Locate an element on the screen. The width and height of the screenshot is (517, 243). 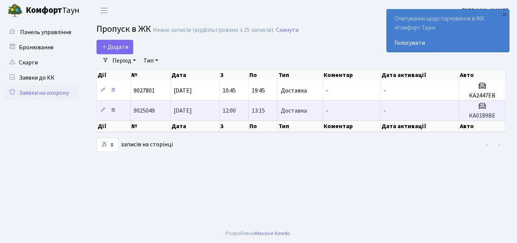
a: Заявки на охорону is located at coordinates (42, 93).